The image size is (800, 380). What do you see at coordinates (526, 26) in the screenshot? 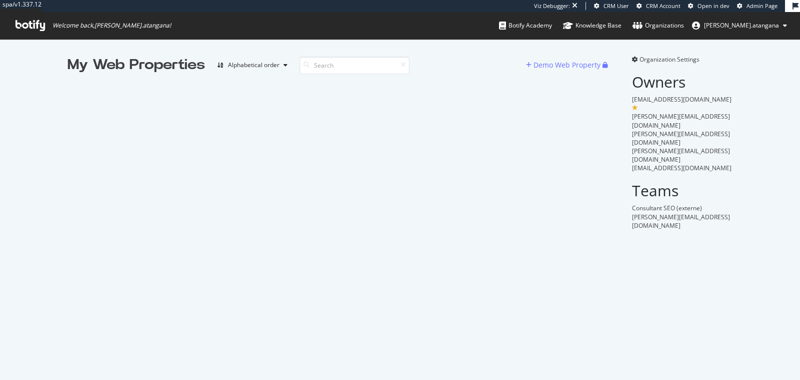
I see `a: Botify Academy` at bounding box center [526, 26].